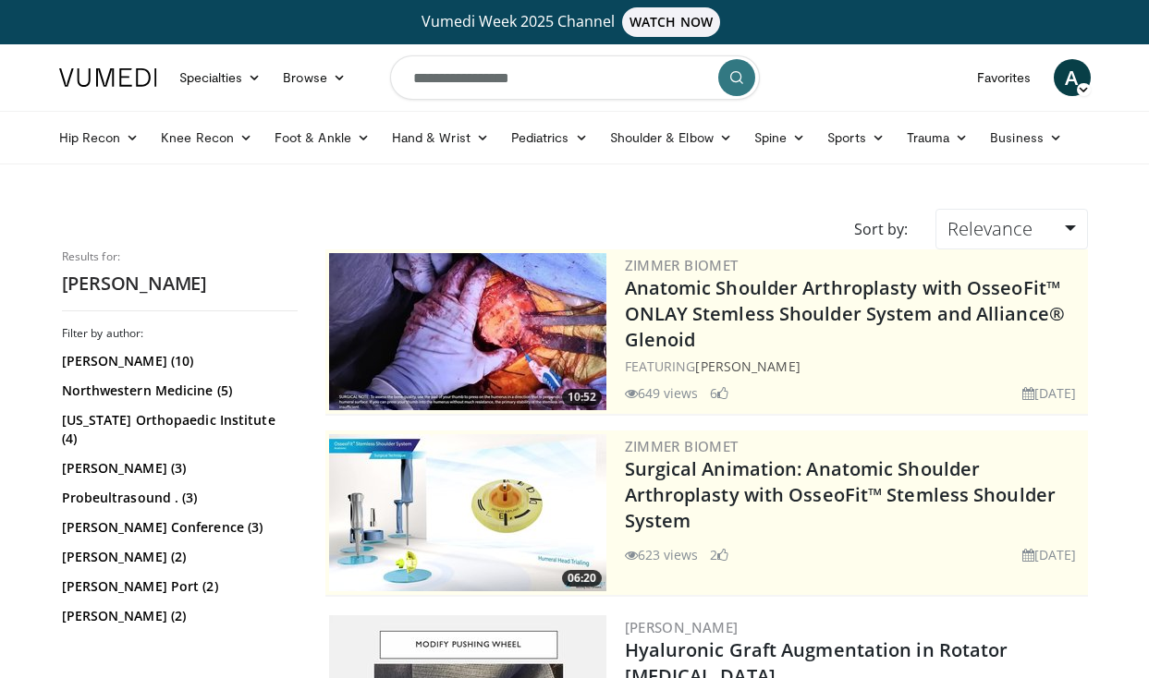 Image resolution: width=1149 pixels, height=678 pixels. Describe the element at coordinates (179, 334) in the screenshot. I see `h3: Filter by author:` at that location.